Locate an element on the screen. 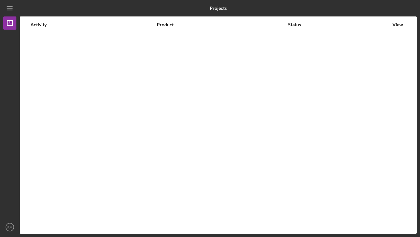  div: View is located at coordinates (398, 25).